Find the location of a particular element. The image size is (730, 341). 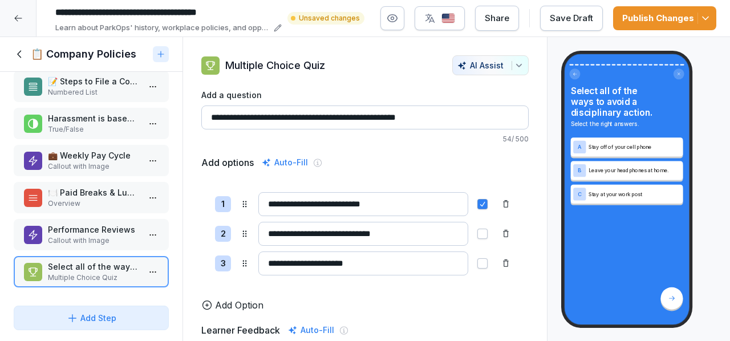

p: 1 is located at coordinates (223, 204).